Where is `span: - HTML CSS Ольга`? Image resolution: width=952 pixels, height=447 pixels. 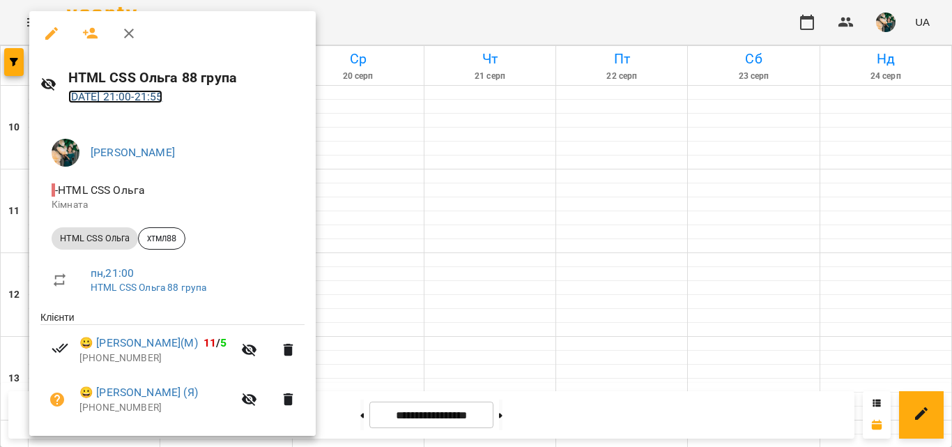 span: - HTML CSS Ольга is located at coordinates (100, 190).